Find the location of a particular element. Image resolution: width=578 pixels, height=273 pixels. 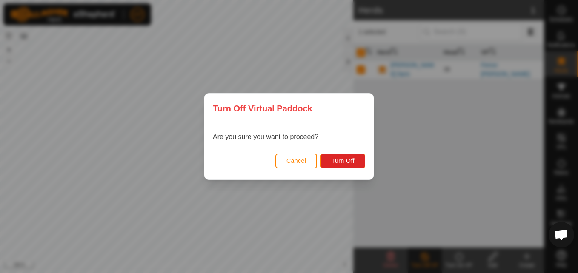

button: Cancel is located at coordinates (296, 161).